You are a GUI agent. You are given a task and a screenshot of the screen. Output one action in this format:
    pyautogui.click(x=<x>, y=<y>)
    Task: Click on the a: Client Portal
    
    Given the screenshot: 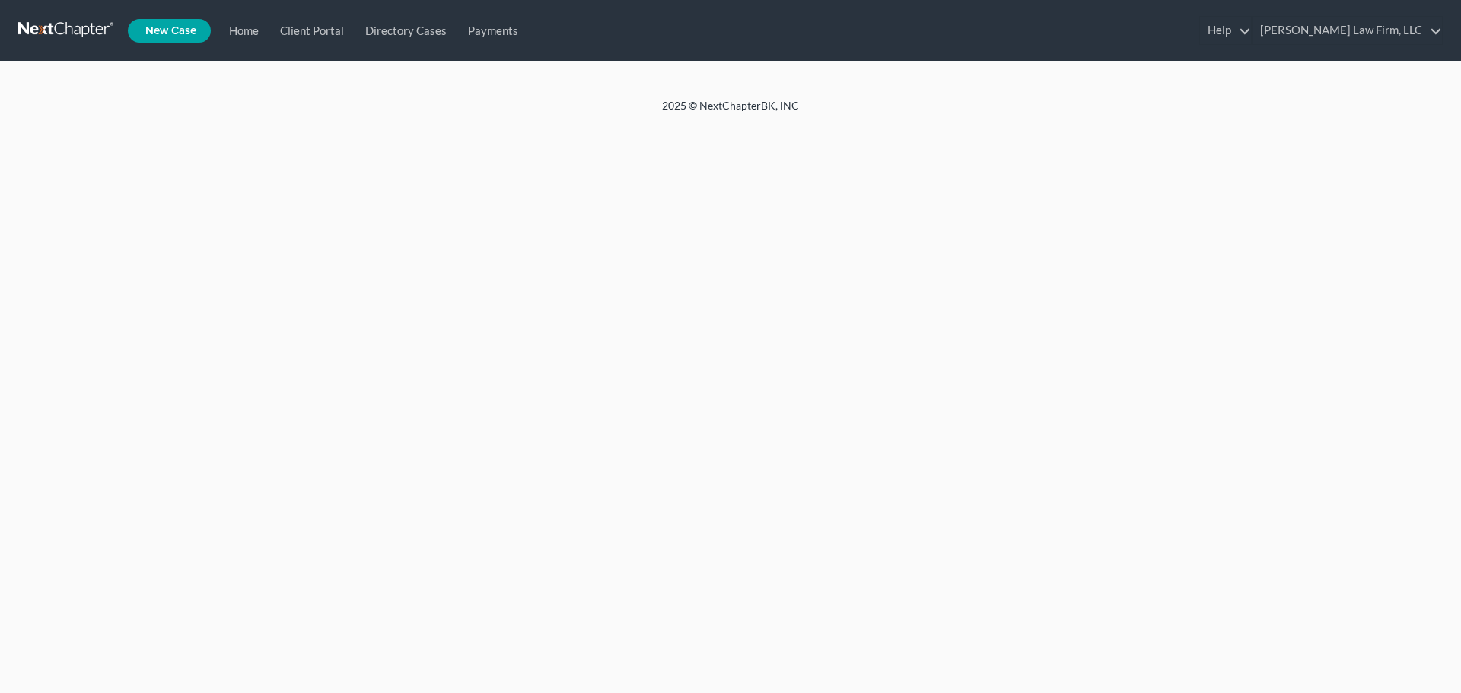 What is the action you would take?
    pyautogui.click(x=309, y=30)
    